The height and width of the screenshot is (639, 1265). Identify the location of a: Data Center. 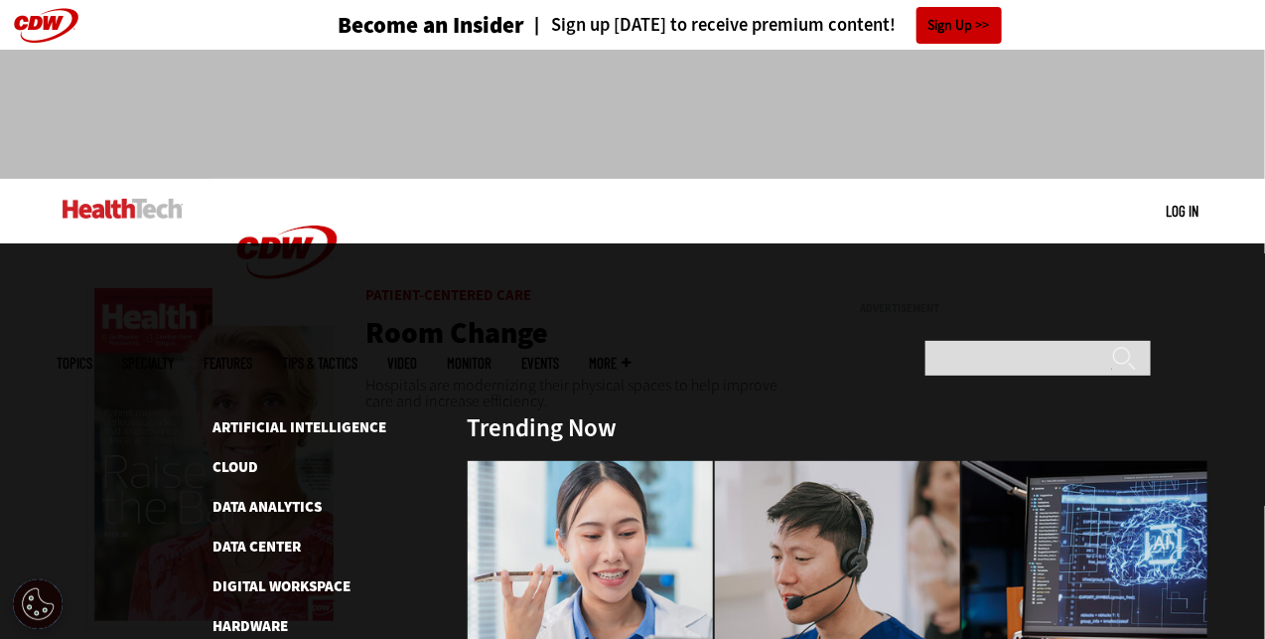
(256, 546).